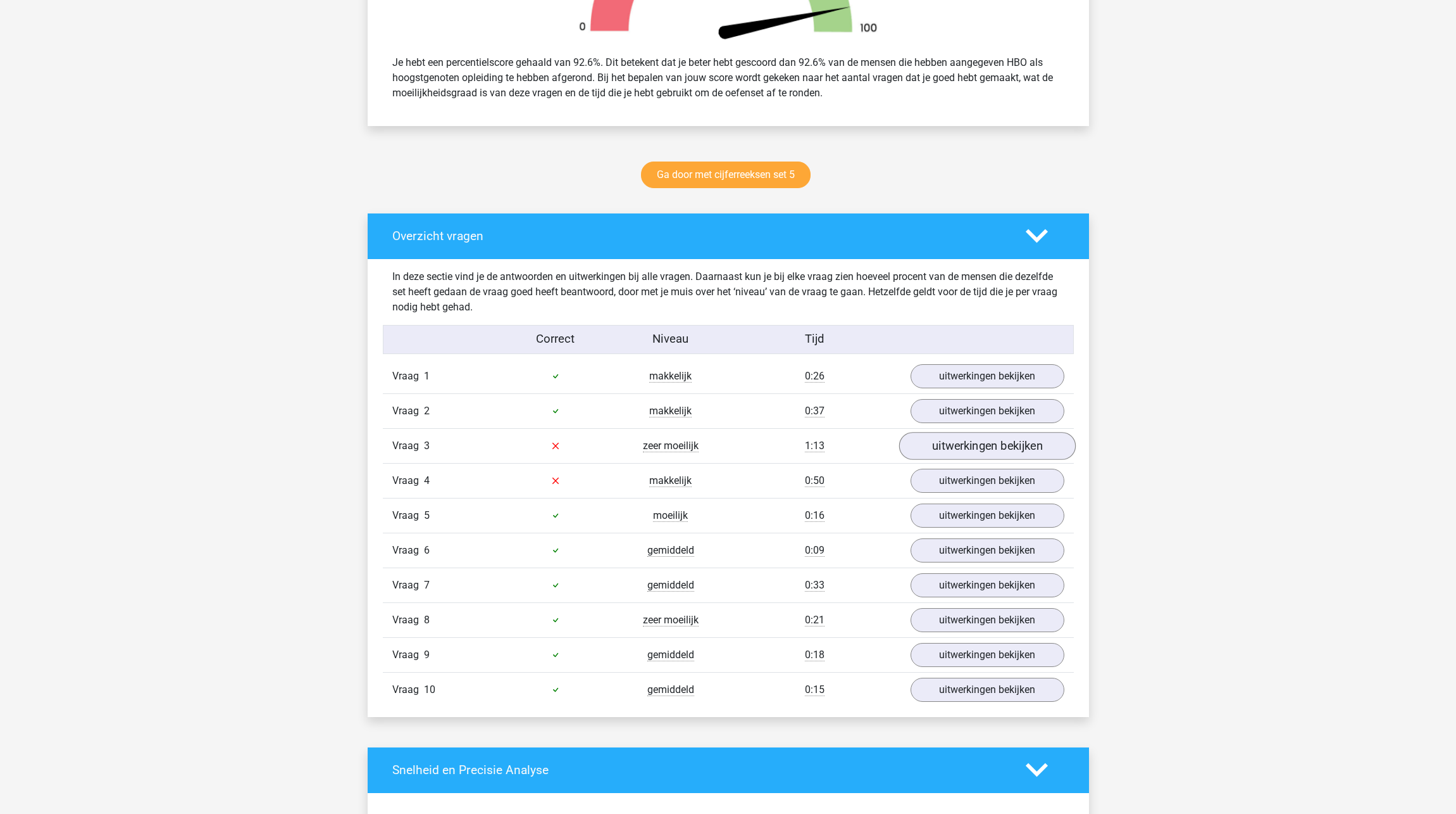  Describe the element at coordinates (815, 585) in the screenshot. I see `span: 0:33` at that location.